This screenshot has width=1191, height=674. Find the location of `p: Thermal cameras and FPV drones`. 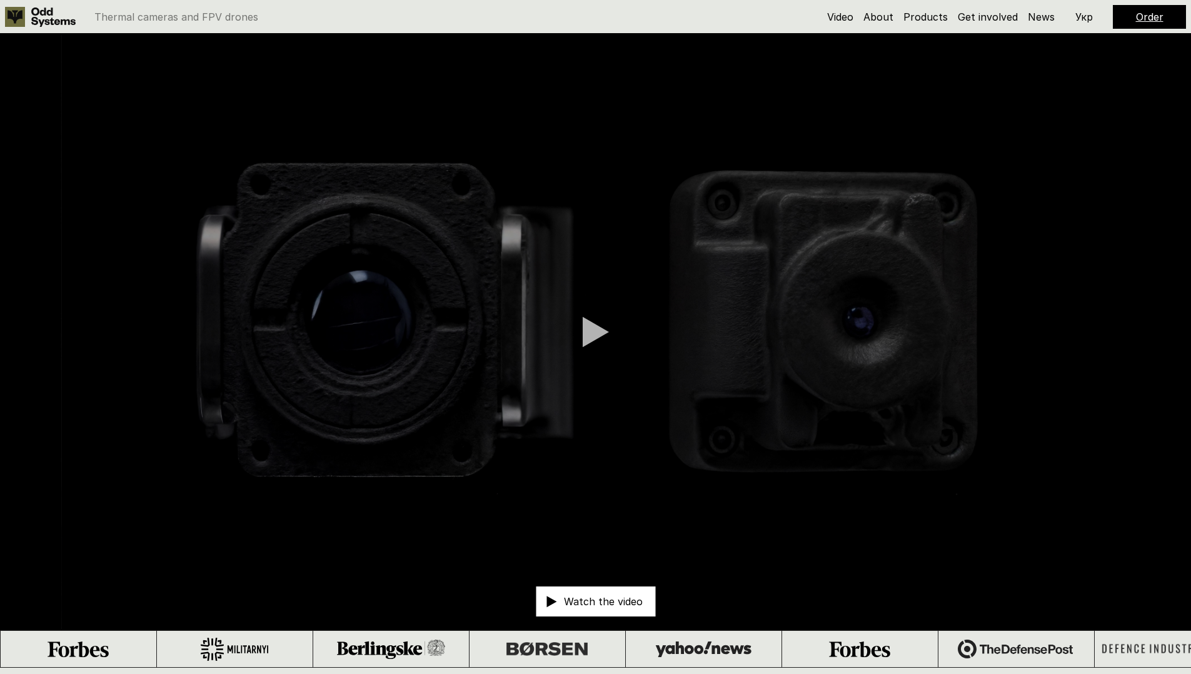

p: Thermal cameras and FPV drones is located at coordinates (176, 17).